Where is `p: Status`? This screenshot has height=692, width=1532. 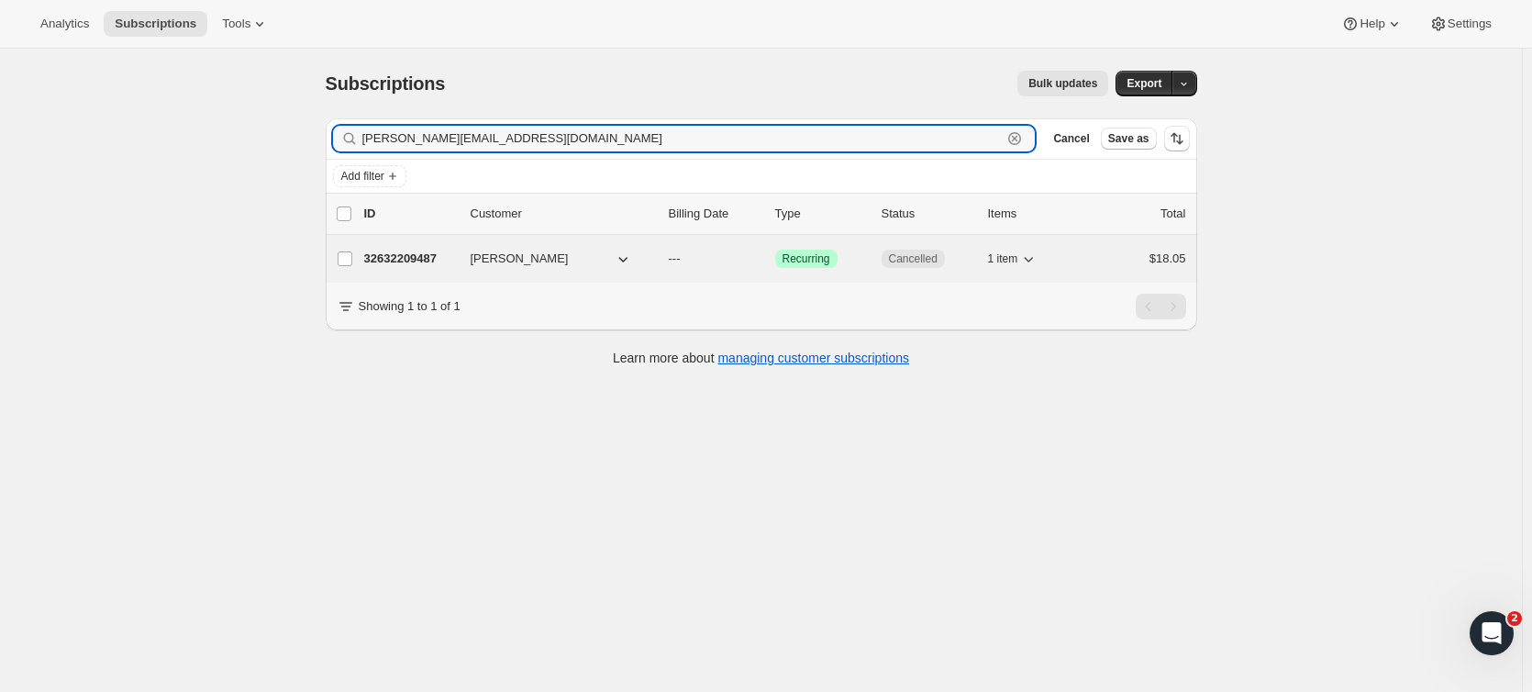 p: Status is located at coordinates (927, 214).